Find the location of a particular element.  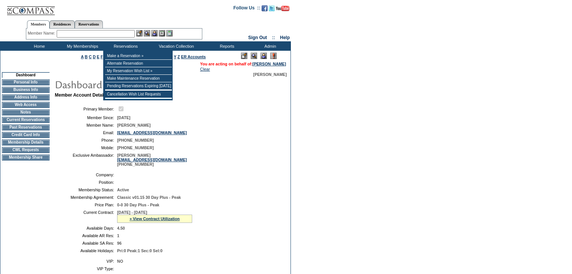

td: Home is located at coordinates (38, 46).